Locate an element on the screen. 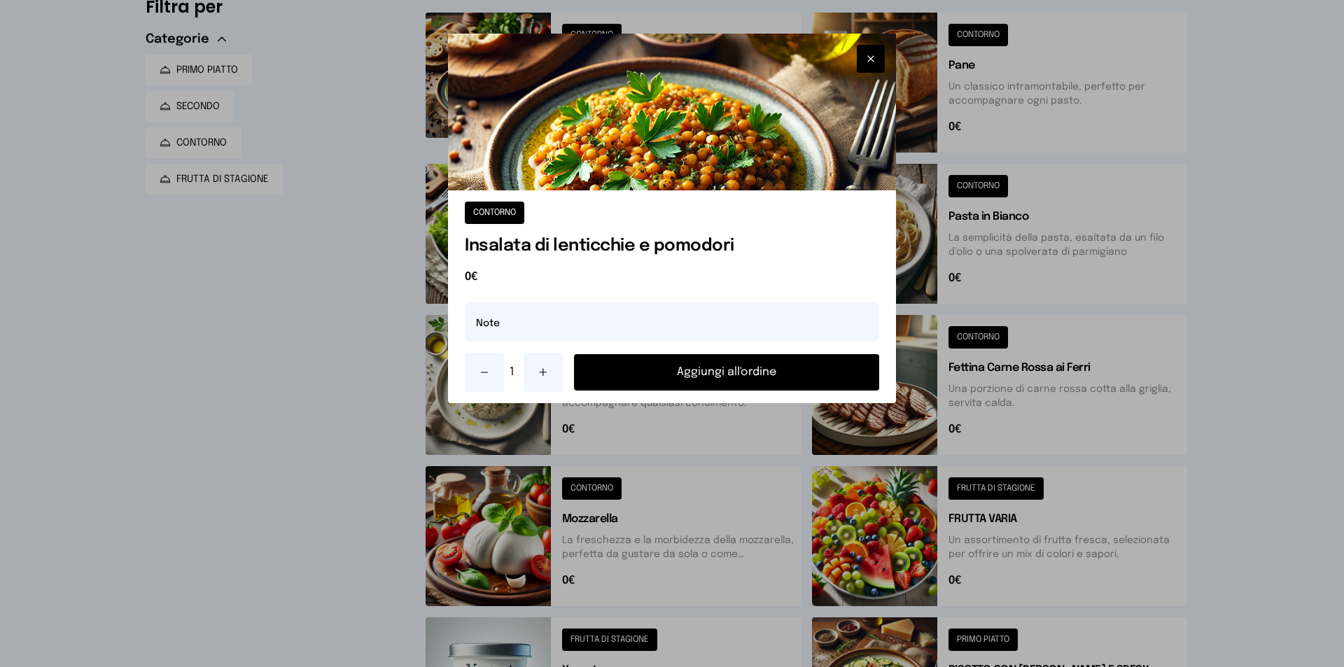 This screenshot has width=1344, height=667. button: CONTORNO is located at coordinates (494, 213).